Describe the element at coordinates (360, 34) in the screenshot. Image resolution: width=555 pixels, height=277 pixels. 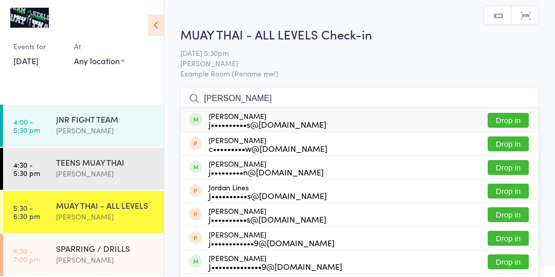
I see `h2: MUAY THAI - ALL LEVELS Check-in` at that location.